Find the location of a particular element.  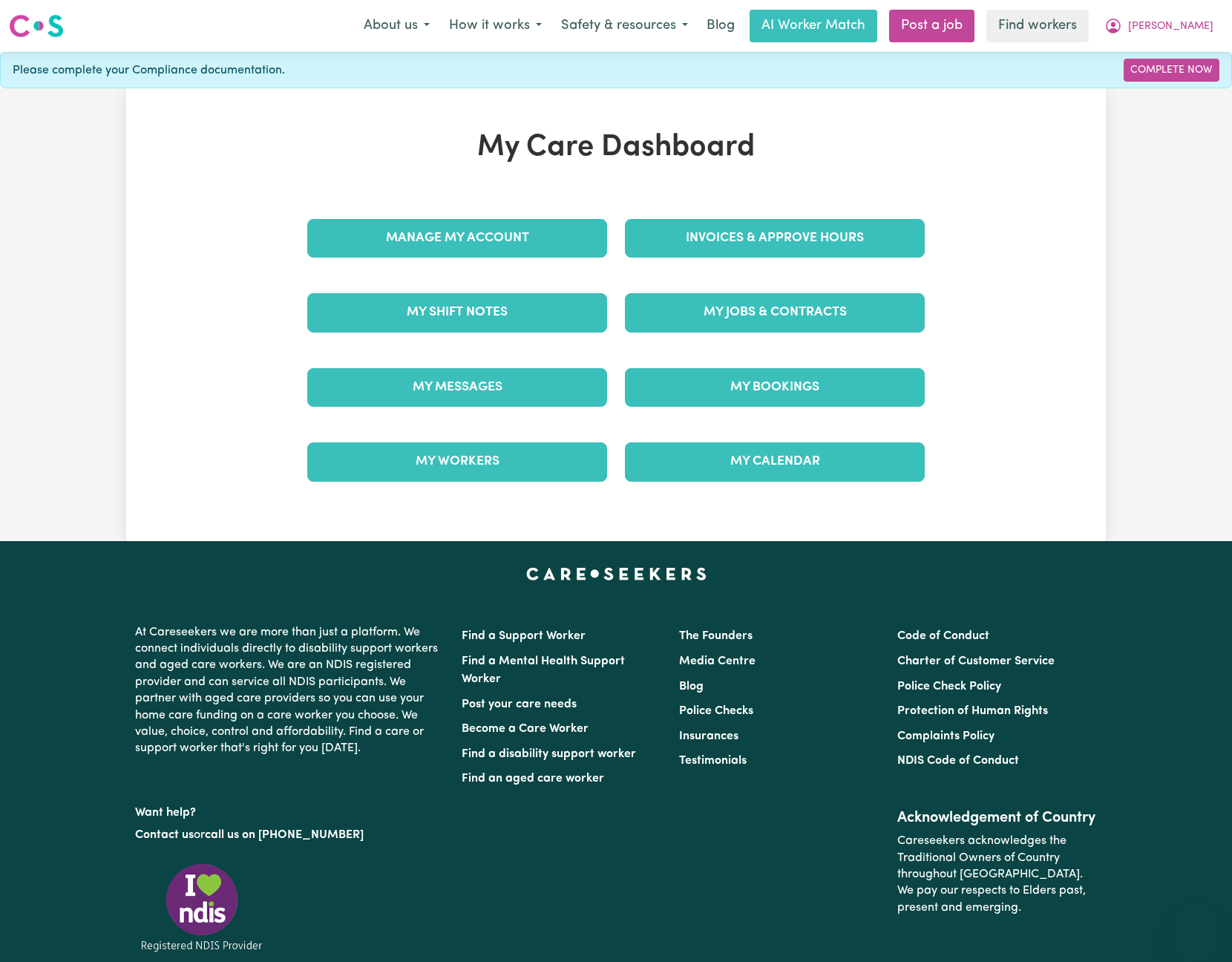

a: Invoices & Approve Hours is located at coordinates (775, 238).